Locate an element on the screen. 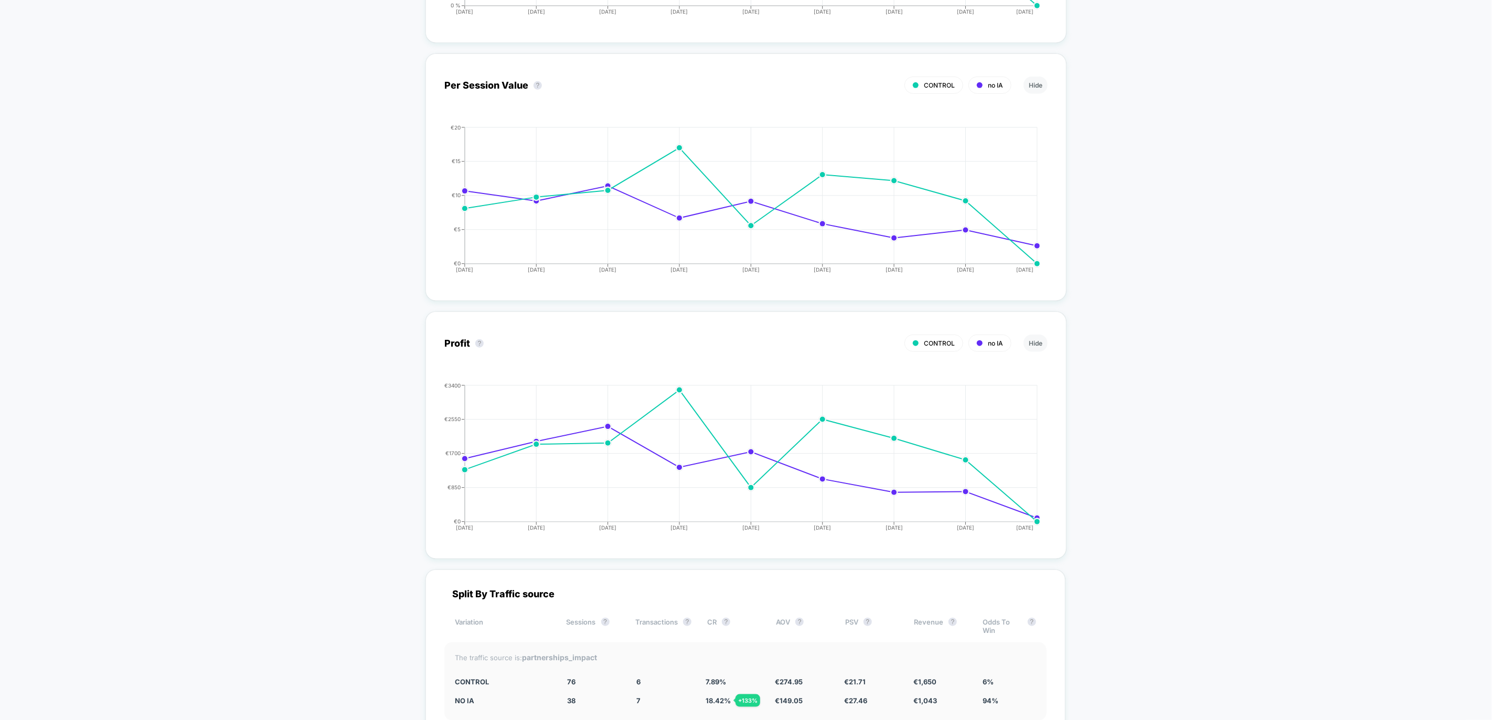  div: Revenue is located at coordinates (940, 626).